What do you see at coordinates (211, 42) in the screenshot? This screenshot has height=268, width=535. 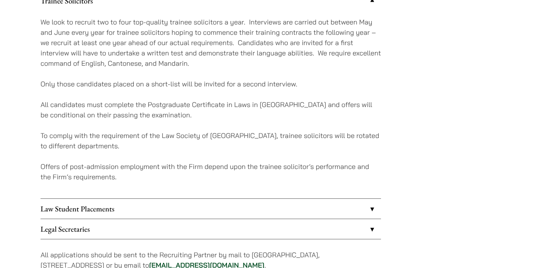 I see `p: We look to recruit two to four top-quality trainee solicitors a year. Interviews are carried out ...` at bounding box center [211, 42].